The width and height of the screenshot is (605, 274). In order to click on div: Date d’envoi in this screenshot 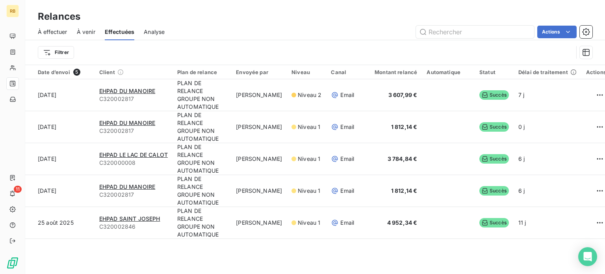, I will do `click(64, 72)`.